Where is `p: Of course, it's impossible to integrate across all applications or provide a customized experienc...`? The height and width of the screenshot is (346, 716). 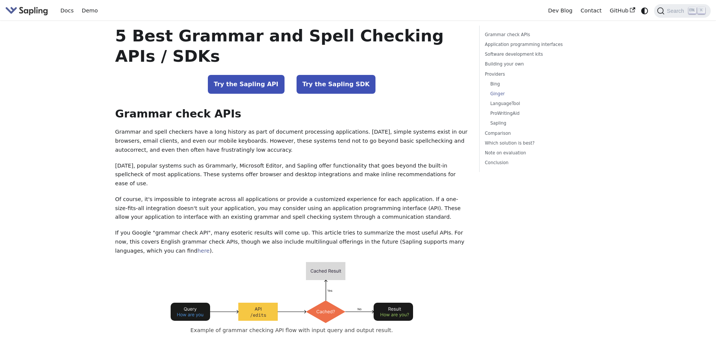 p: Of course, it's impossible to integrate across all applications or provide a customized experienc... is located at coordinates (292, 208).